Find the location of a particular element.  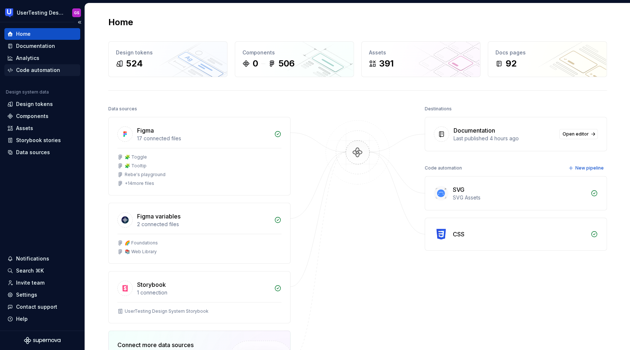

div: SVG Assets is located at coordinates (520, 197).